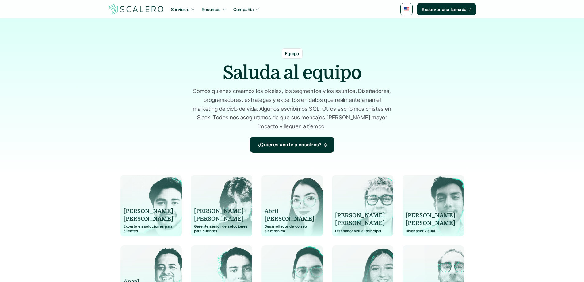 This screenshot has height=282, width=584. I want to click on font: Desarrollador de correo electrónico, so click(286, 228).